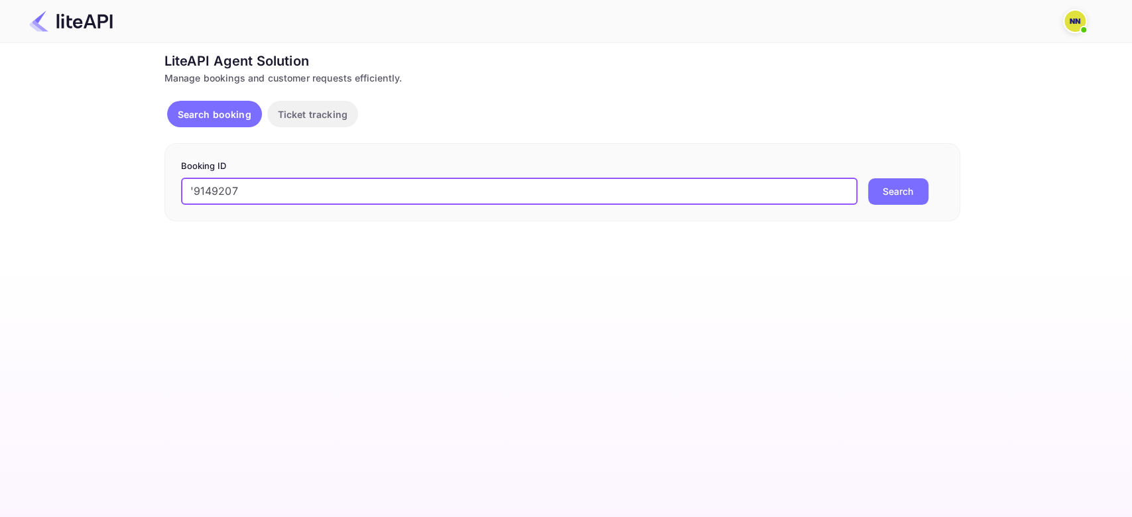 The height and width of the screenshot is (517, 1132). Describe the element at coordinates (1075, 21) in the screenshot. I see `img: N/A N/A` at that location.